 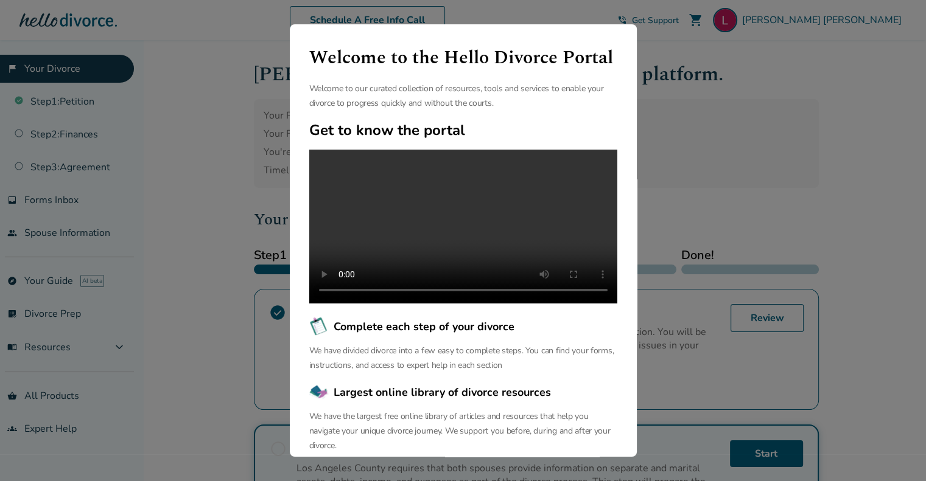 What do you see at coordinates (895, 452) in the screenshot?
I see `div: Chat Widget` at bounding box center [895, 452].